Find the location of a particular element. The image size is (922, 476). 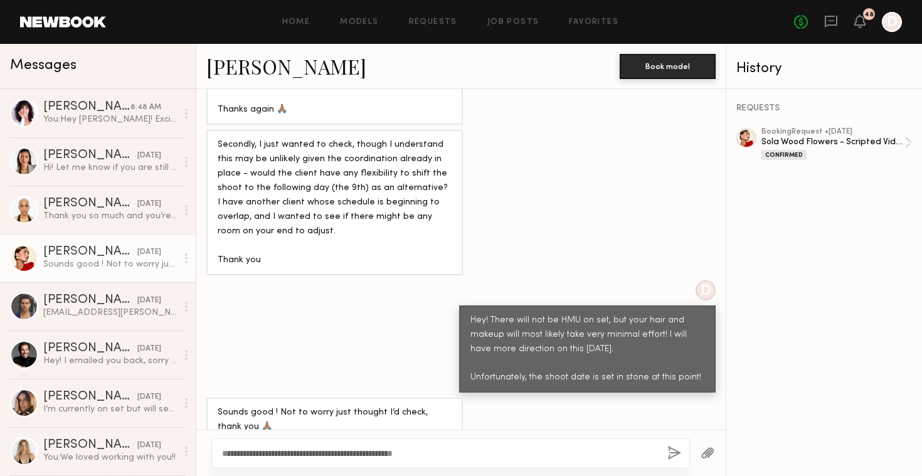

a: Book model is located at coordinates (667, 65).